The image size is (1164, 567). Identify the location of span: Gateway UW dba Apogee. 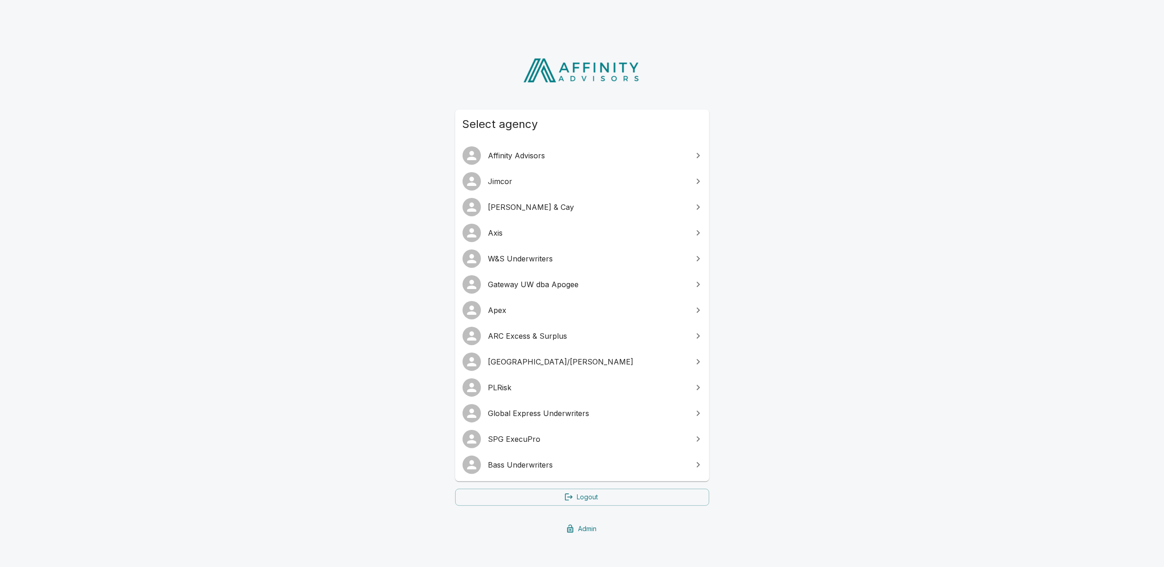
(588, 284).